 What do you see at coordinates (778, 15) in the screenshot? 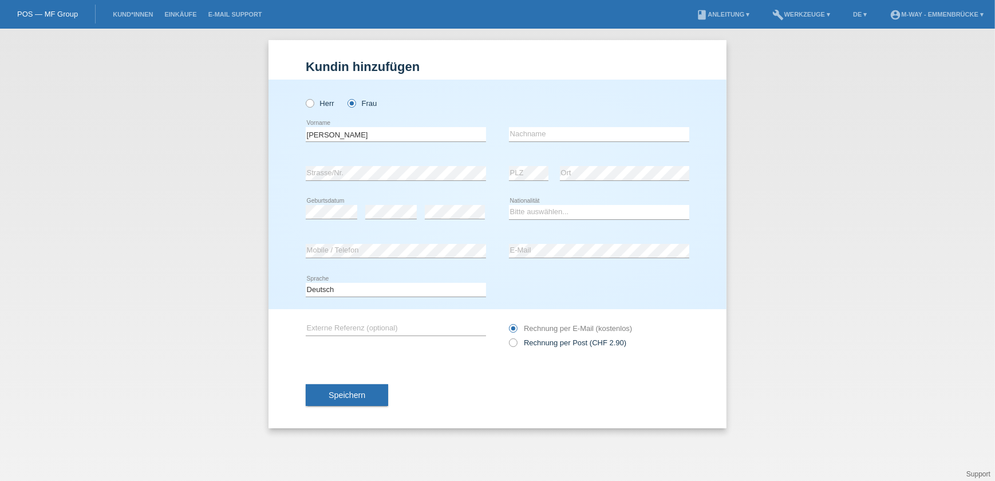
I see `i: build` at bounding box center [778, 15].